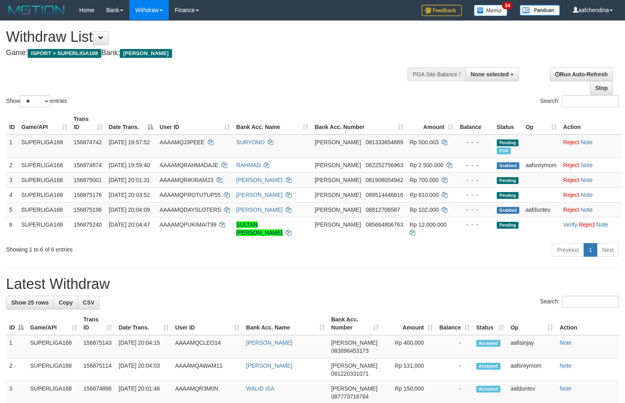 This screenshot has width=625, height=403. Describe the element at coordinates (384, 225) in the screenshot. I see `span: Copy 085664806763 to clipboard` at that location.